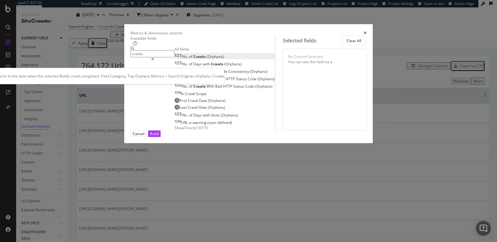 Image resolution: width=497 pixels, height=242 pixels. What do you see at coordinates (220, 123) in the screenshot?
I see `span: (user-defined)` at bounding box center [220, 123].